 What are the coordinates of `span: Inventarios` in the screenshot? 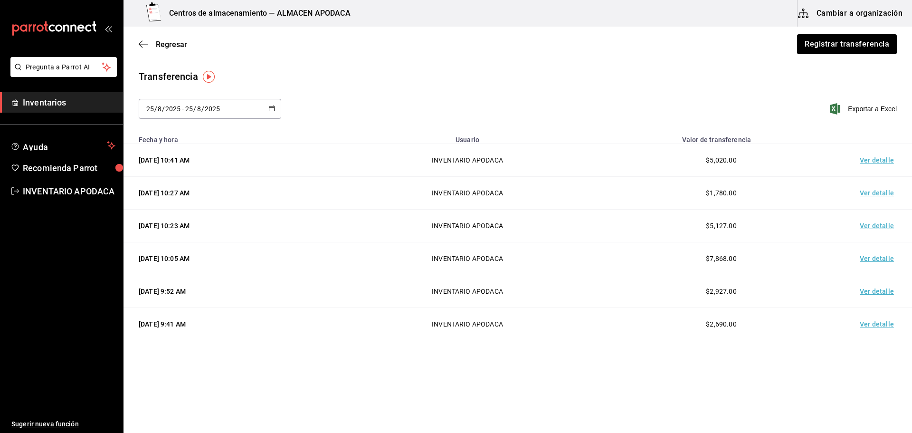 It's located at (69, 102).